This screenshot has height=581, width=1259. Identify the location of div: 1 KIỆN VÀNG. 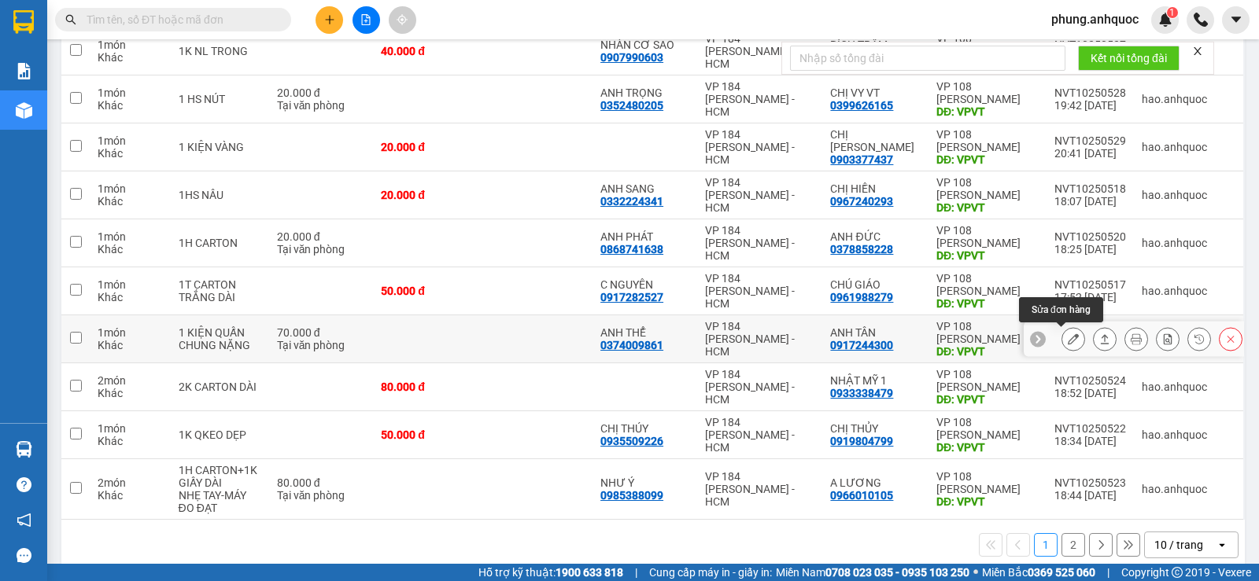
(219, 147).